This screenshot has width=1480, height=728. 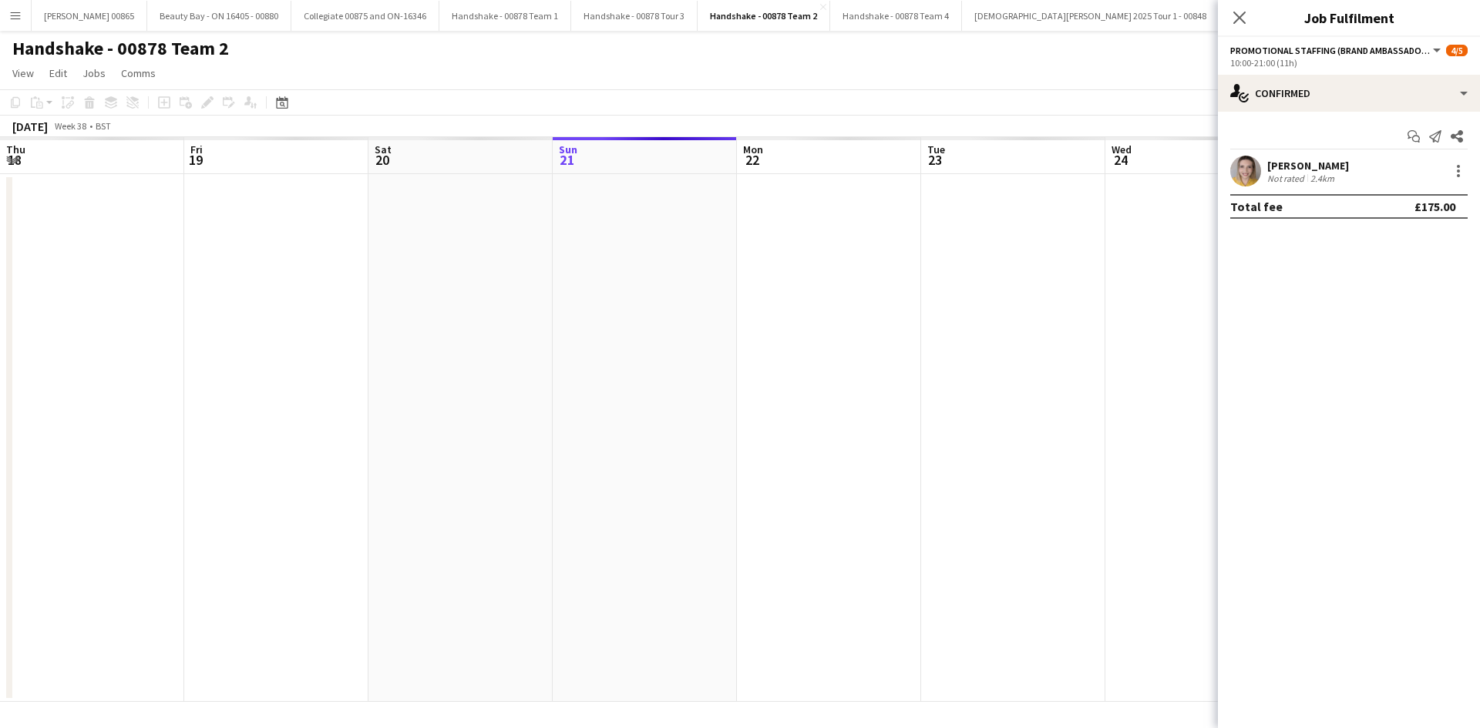 What do you see at coordinates (1457, 50) in the screenshot?
I see `span: 4/5` at bounding box center [1457, 50].